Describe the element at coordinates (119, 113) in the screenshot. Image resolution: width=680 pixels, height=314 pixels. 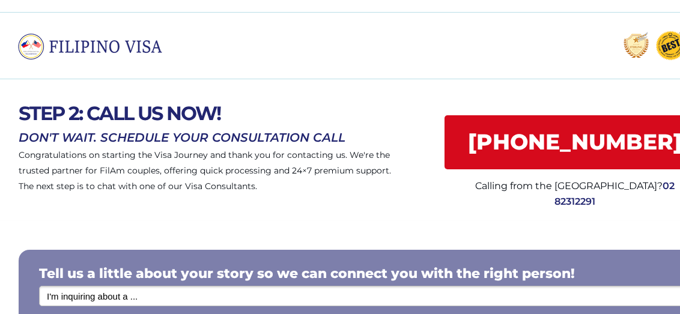
I see `span: STEP 2: CALL US NOW!` at that location.